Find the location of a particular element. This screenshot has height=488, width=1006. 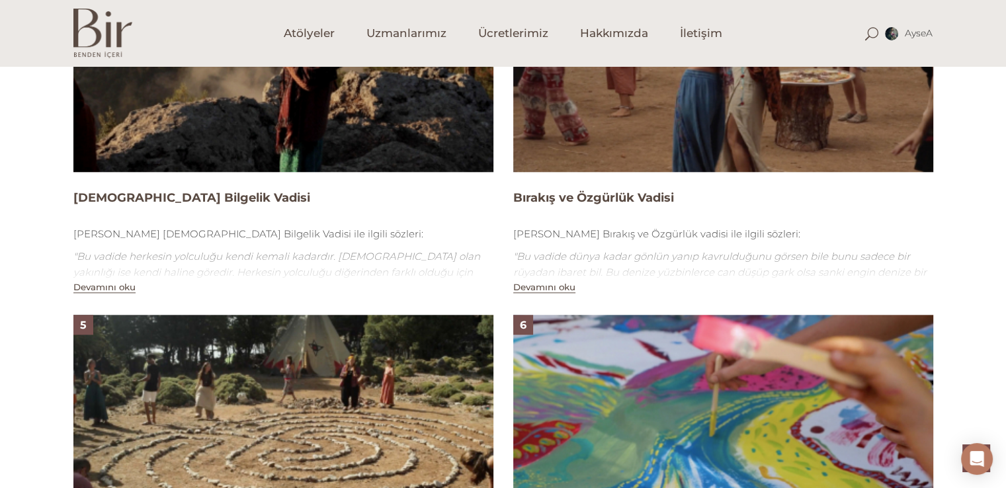

span: Hakkımızda is located at coordinates (614, 33).